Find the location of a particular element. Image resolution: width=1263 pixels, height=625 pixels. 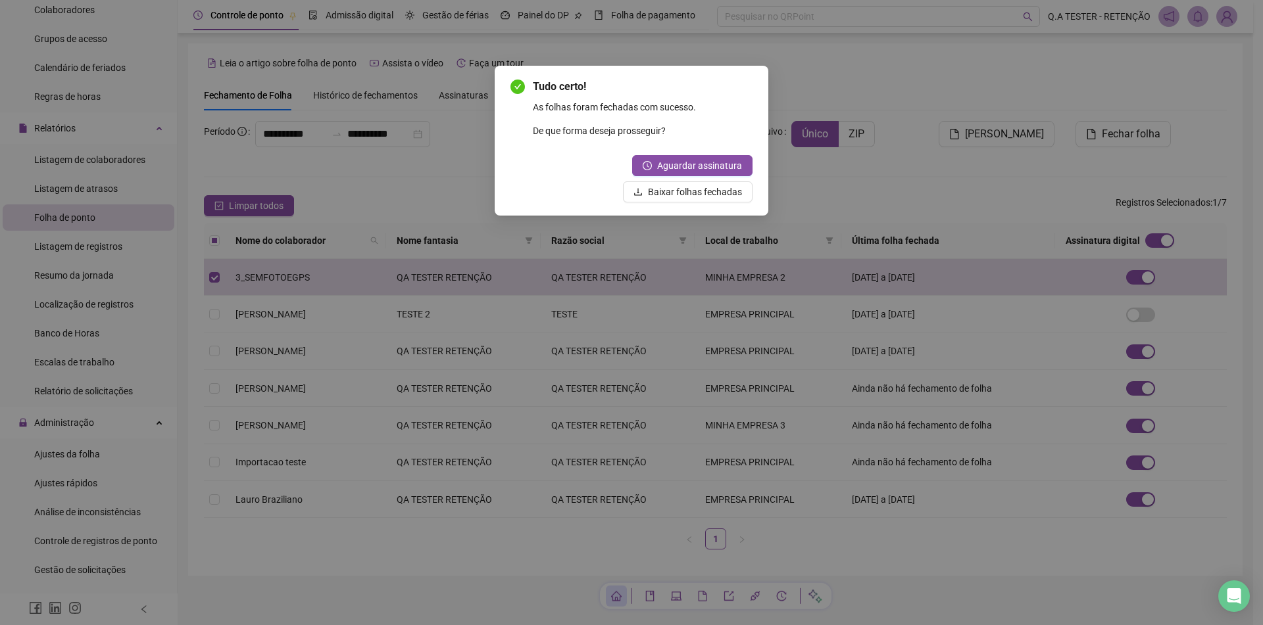

p: As folhas foram fechadas com sucesso. is located at coordinates (642, 107).